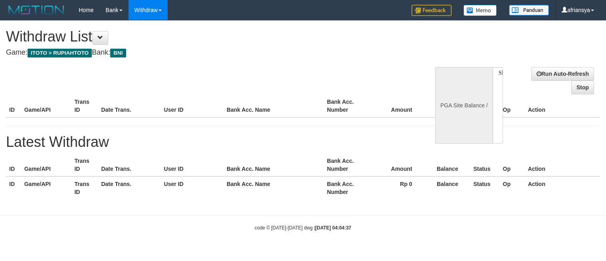 Image resolution: width=606 pixels, height=261 pixels. Describe the element at coordinates (464, 105) in the screenshot. I see `div: PGA Site Balance /` at that location.